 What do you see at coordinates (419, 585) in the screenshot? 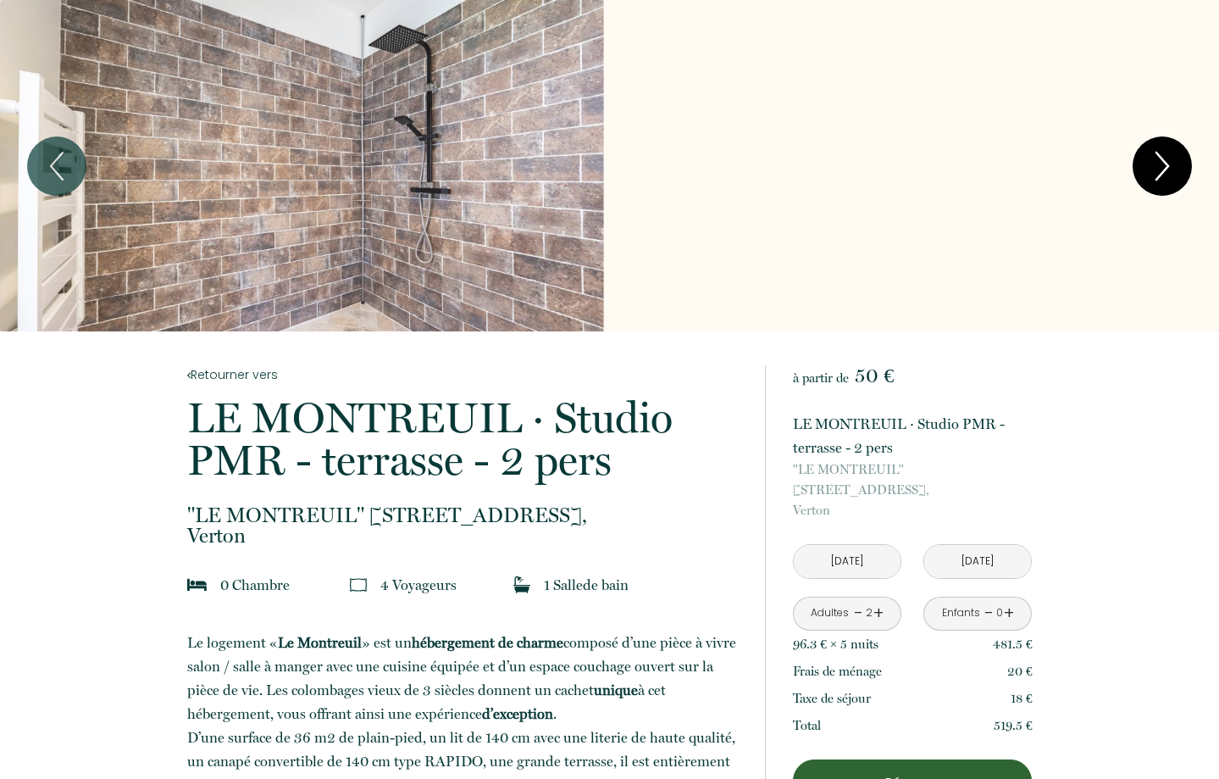
I see `p: 4 Voyageur` at bounding box center [419, 585].